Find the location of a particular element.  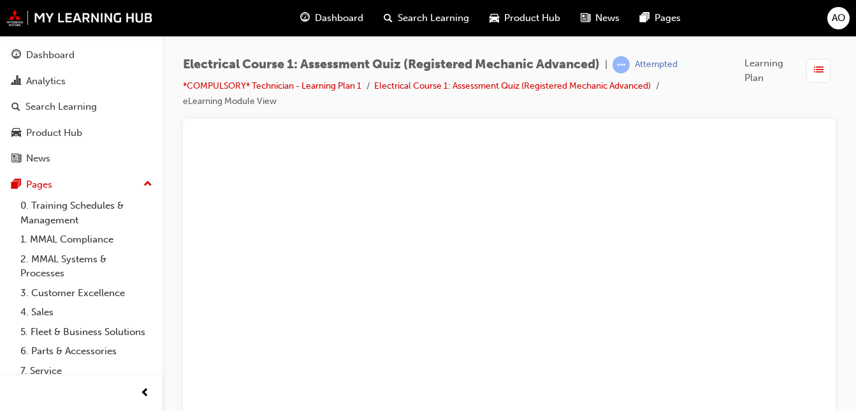

button: Learning Plan is located at coordinates (790, 70).